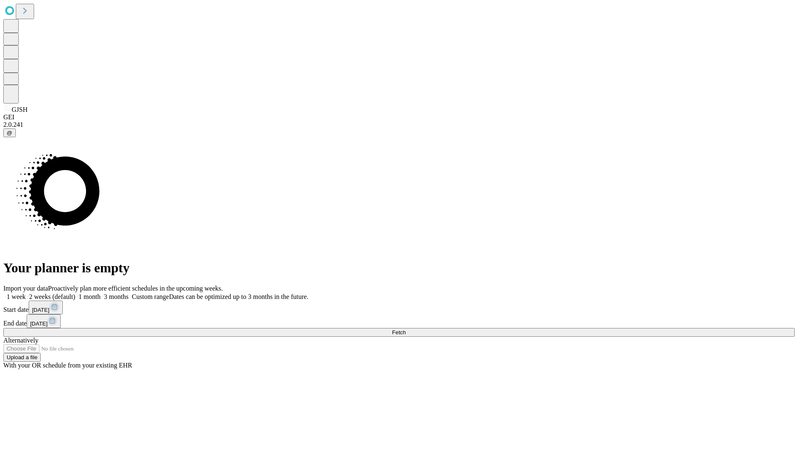  Describe the element at coordinates (399, 307) in the screenshot. I see `div: Start date` at that location.